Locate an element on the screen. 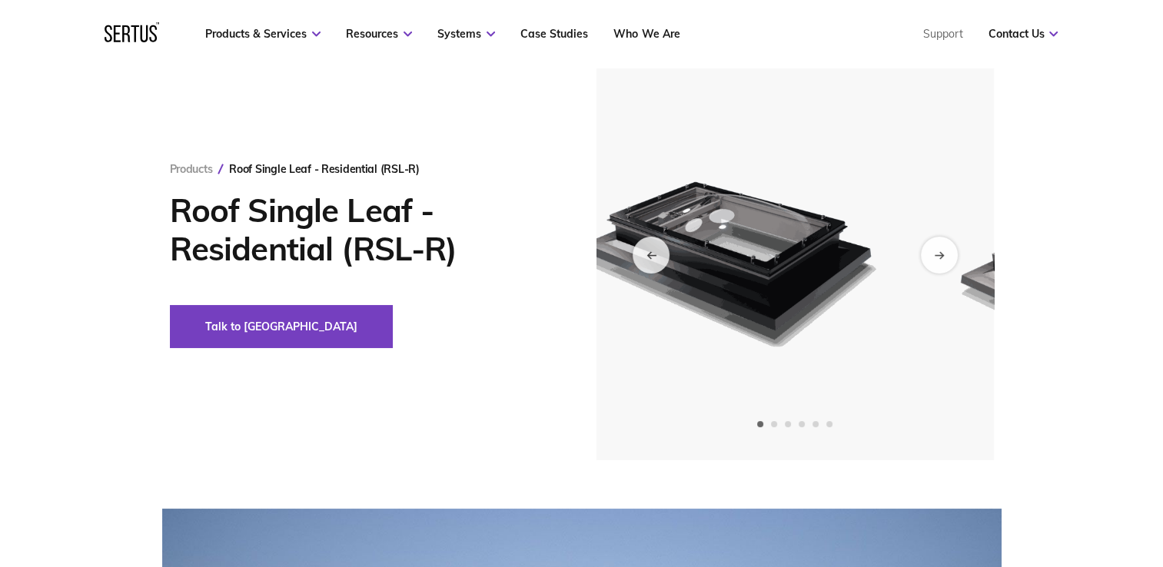  a: Case Studies is located at coordinates (554, 34).